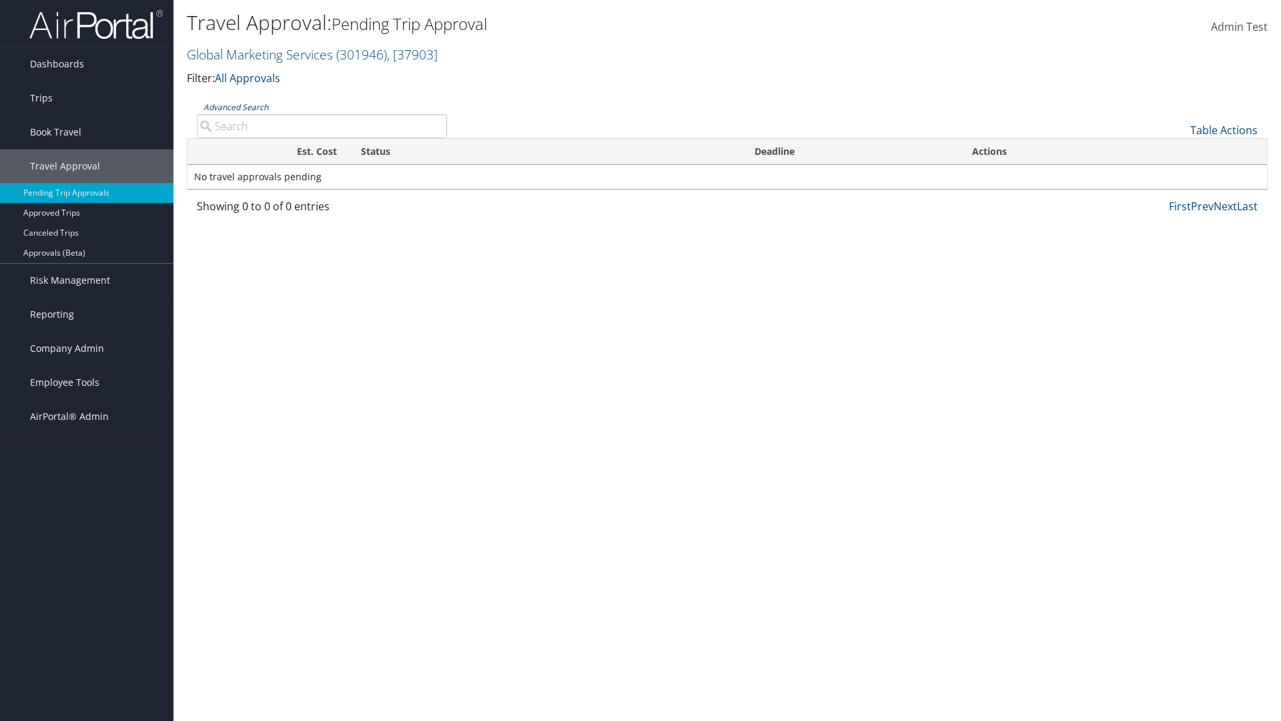  What do you see at coordinates (55, 132) in the screenshot?
I see `span: Book Travel` at bounding box center [55, 132].